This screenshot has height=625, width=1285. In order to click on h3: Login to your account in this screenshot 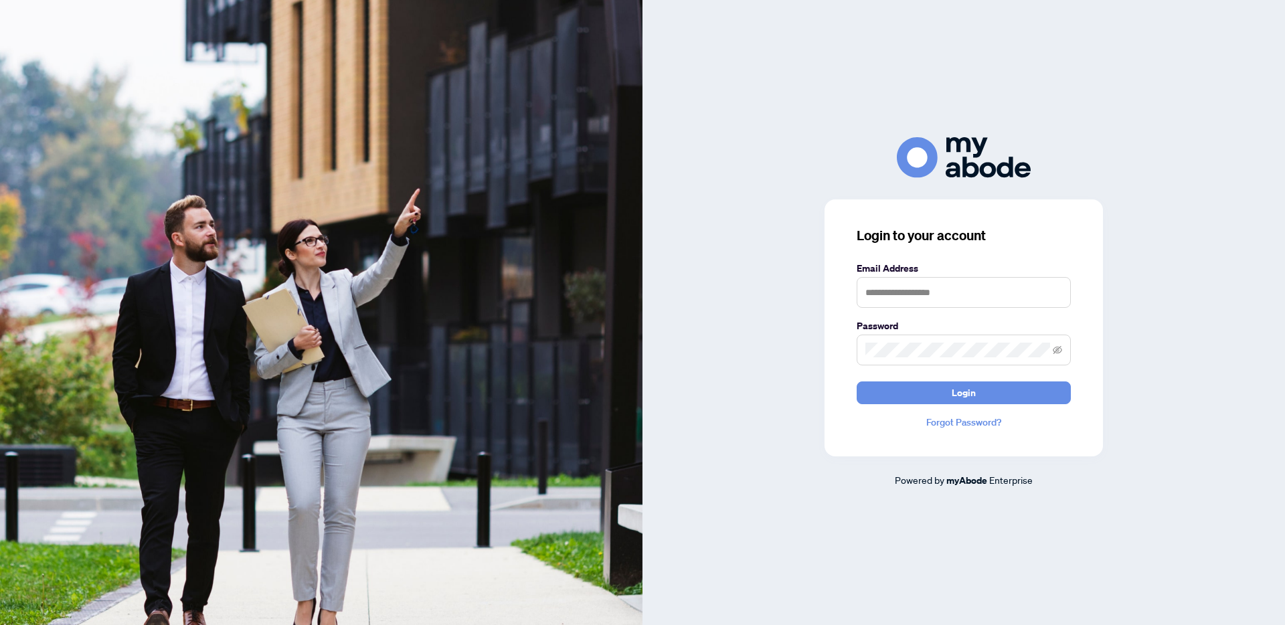, I will do `click(964, 236)`.